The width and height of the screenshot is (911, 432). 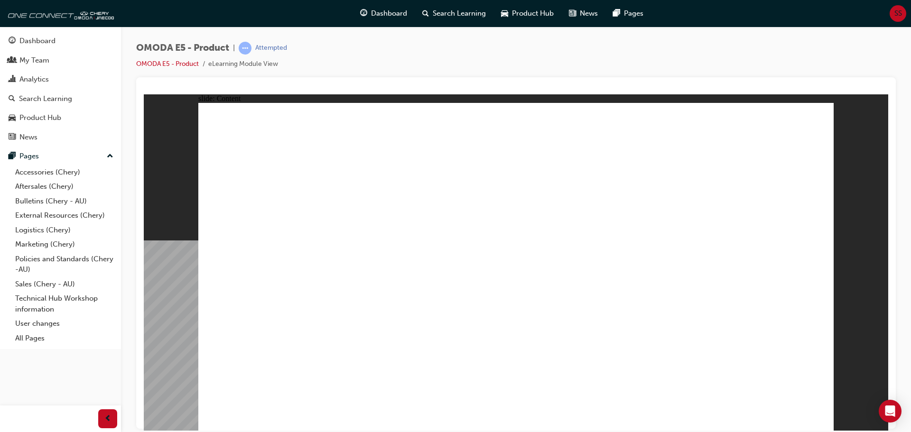 I want to click on a: My Team, so click(x=60, y=60).